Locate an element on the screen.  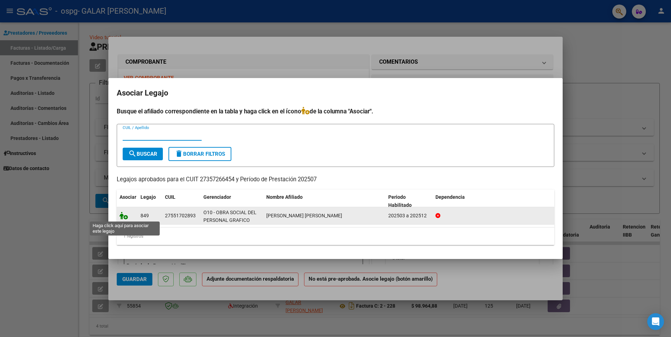
h2: Asociar Legajo is located at coordinates (336, 93).